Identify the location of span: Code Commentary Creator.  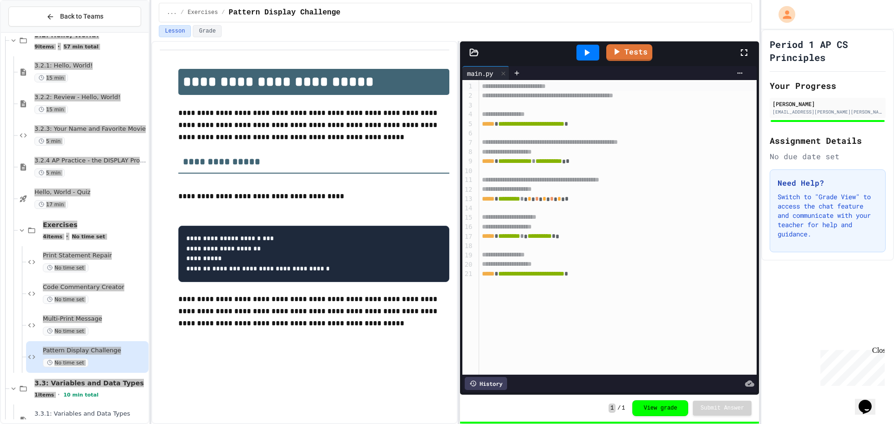
(95, 287).